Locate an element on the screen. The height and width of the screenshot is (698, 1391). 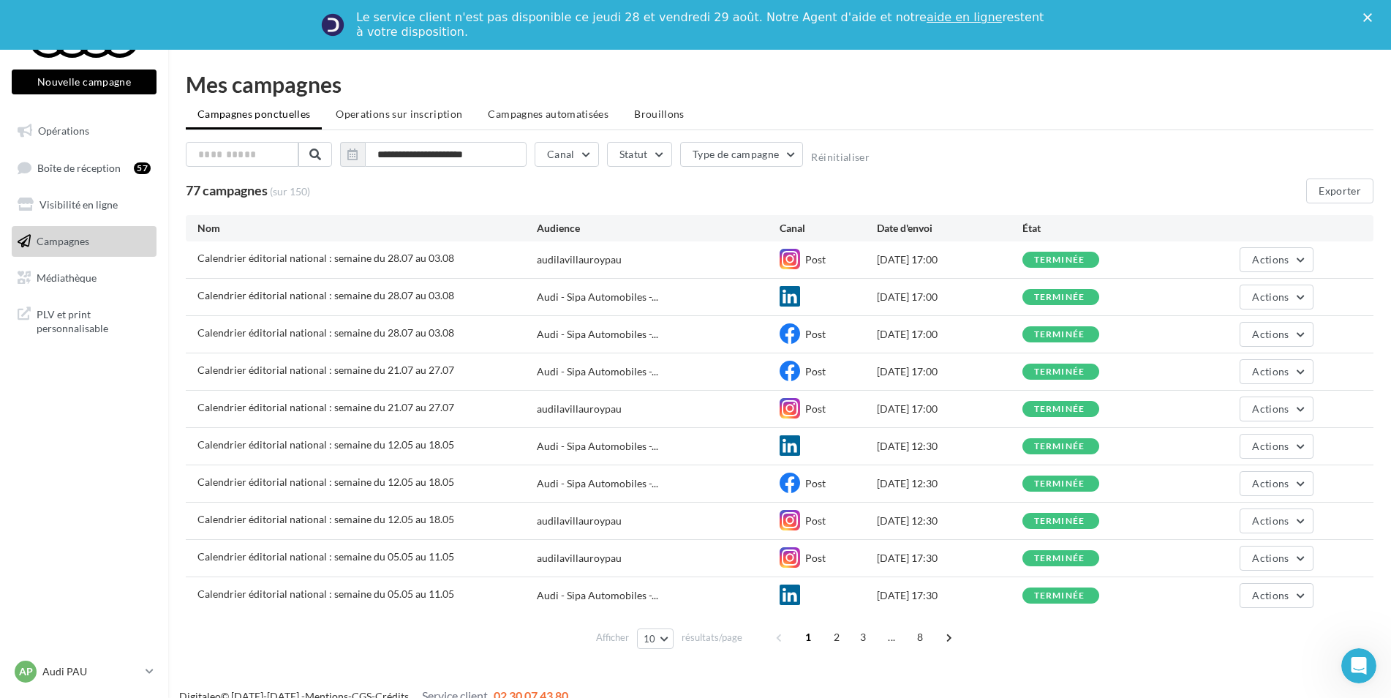
span: AP is located at coordinates (26, 671).